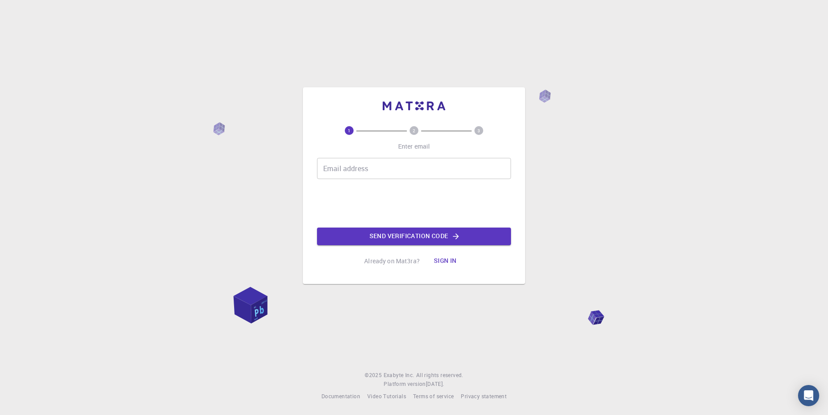  What do you see at coordinates (392, 261) in the screenshot?
I see `p: Already on Mat3ra?` at bounding box center [392, 261].